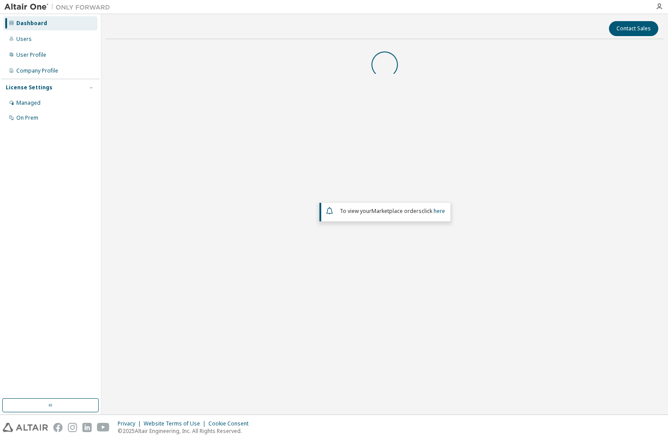 Image resolution: width=668 pixels, height=440 pixels. I want to click on div: Dashboard, so click(32, 23).